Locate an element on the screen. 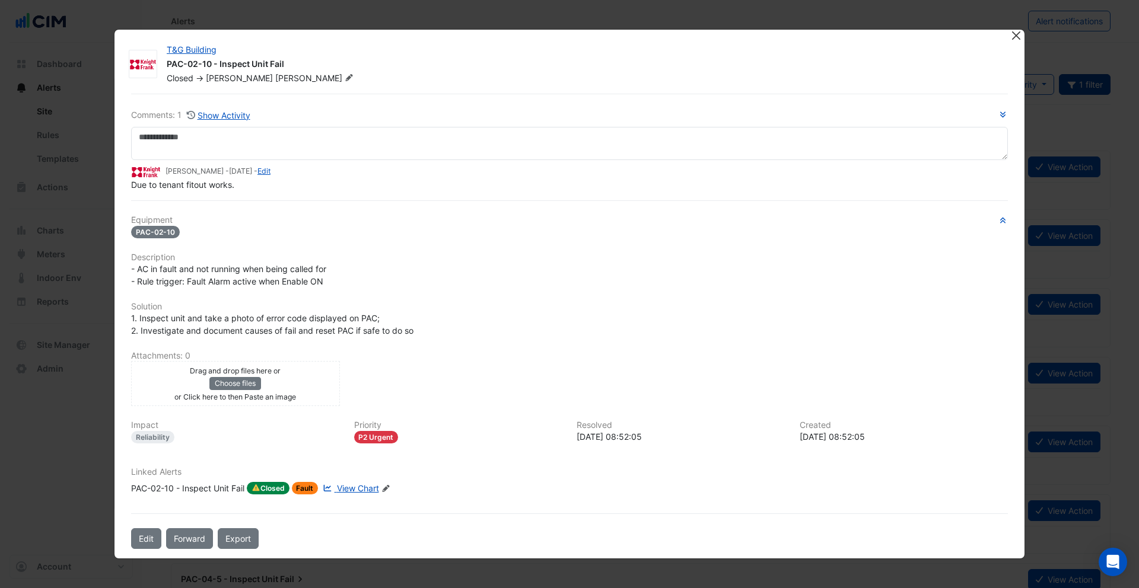  span: PAC-02-10 is located at coordinates (155, 232).